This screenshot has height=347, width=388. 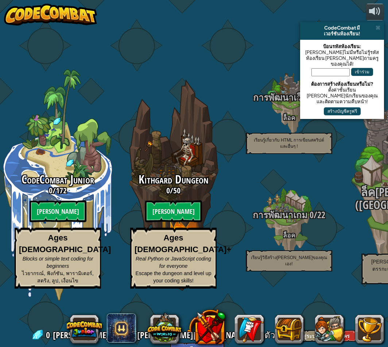 I want to click on span: 50, so click(x=177, y=191).